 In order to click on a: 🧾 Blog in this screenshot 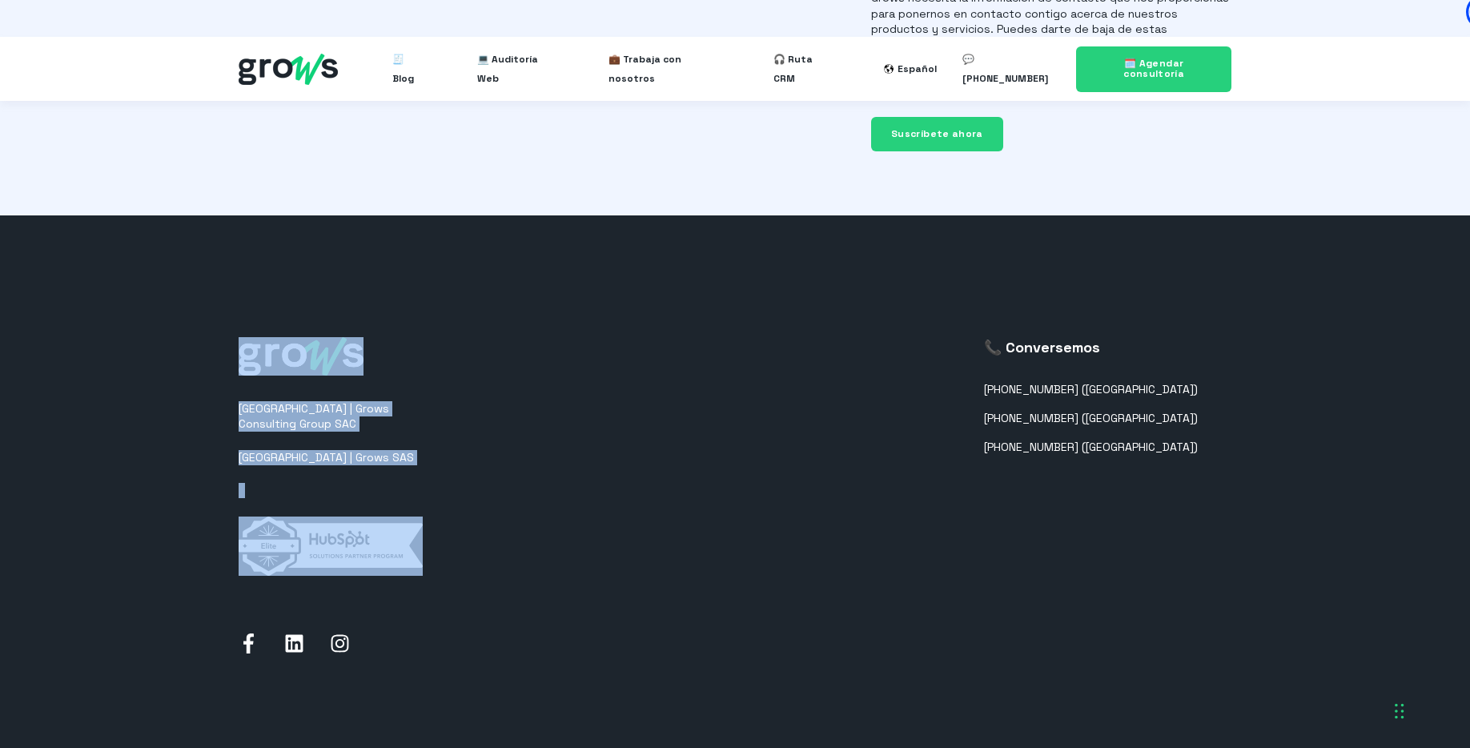, I will do `click(409, 69)`.